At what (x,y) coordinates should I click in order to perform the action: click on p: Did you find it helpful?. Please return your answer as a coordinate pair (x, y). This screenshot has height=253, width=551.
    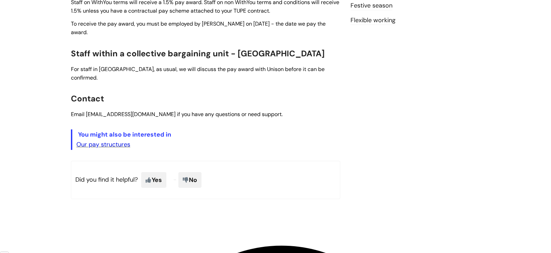
    Looking at the image, I should click on (206, 180).